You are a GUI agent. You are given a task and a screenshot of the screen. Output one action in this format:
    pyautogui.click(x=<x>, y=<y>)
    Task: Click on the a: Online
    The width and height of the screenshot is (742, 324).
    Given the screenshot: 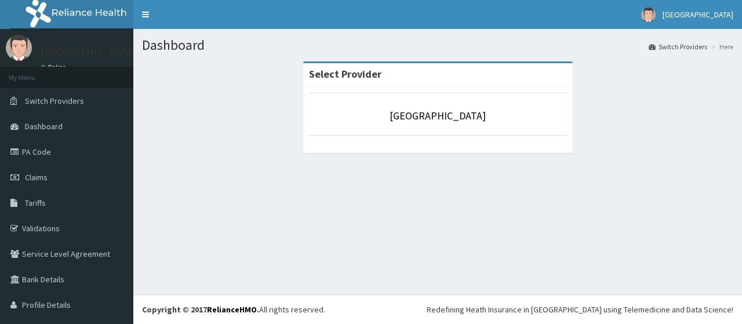 What is the action you would take?
    pyautogui.click(x=54, y=67)
    